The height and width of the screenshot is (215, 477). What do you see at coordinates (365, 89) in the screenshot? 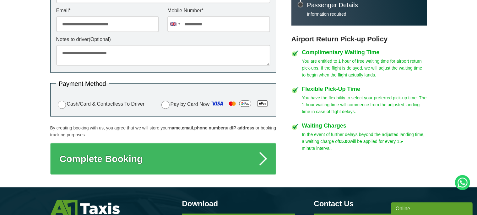
I see `h4: Flexible Pick-Up Time` at bounding box center [365, 89].